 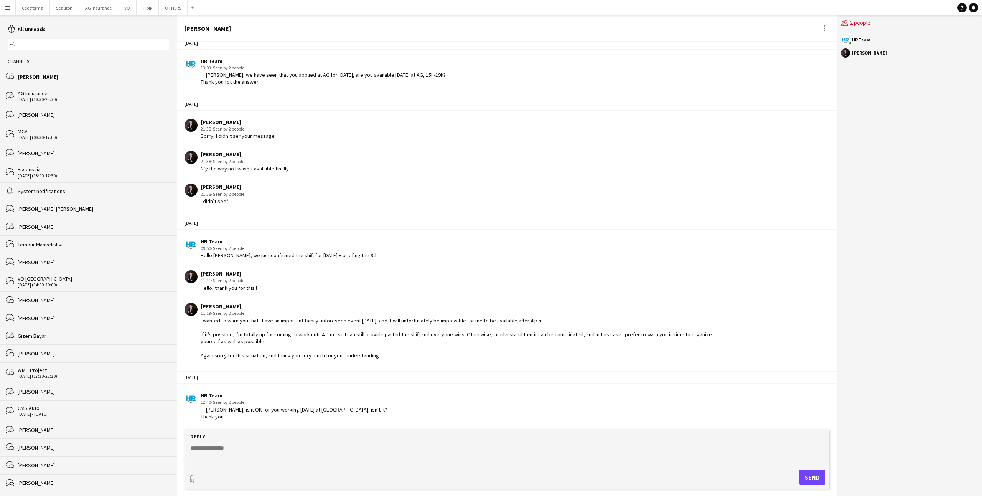 I want to click on label: Reply, so click(x=198, y=436).